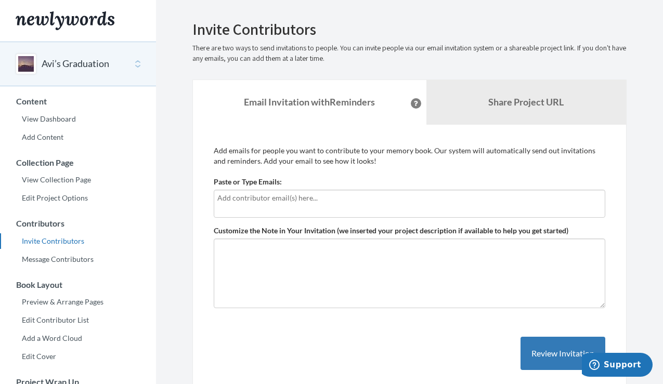 This screenshot has width=663, height=384. I want to click on button: Avi’s Graduation, so click(75, 64).